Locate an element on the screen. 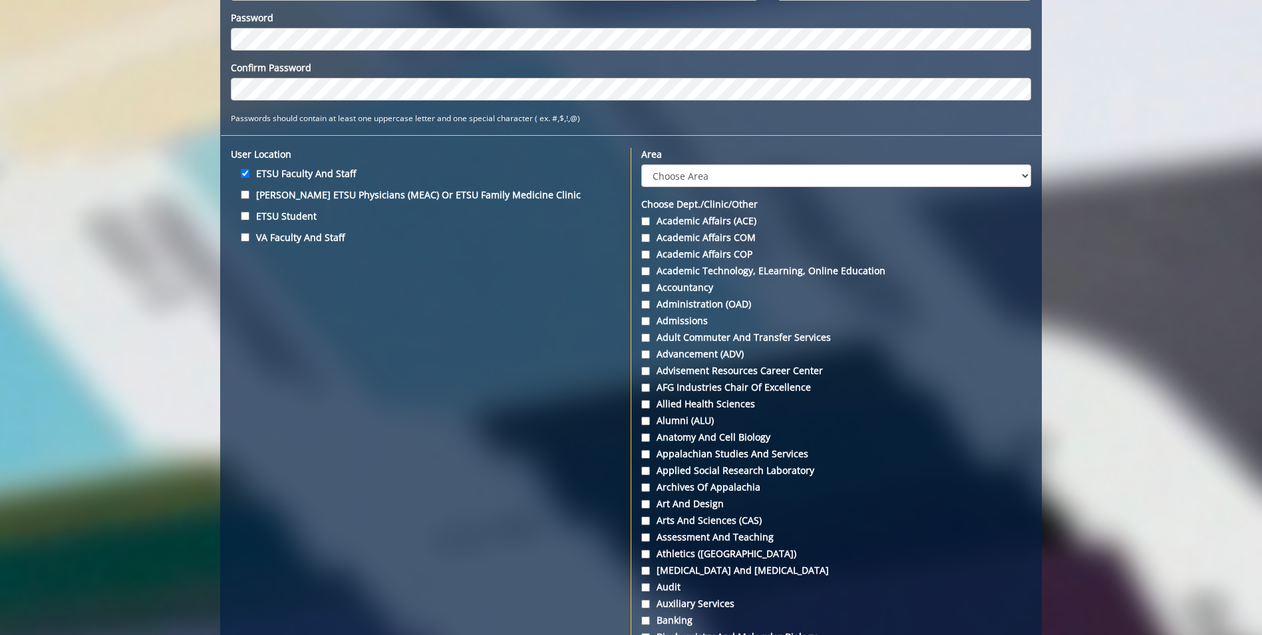 Image resolution: width=1262 pixels, height=635 pixels. label: ETSU Faculty and Staff is located at coordinates (426, 173).